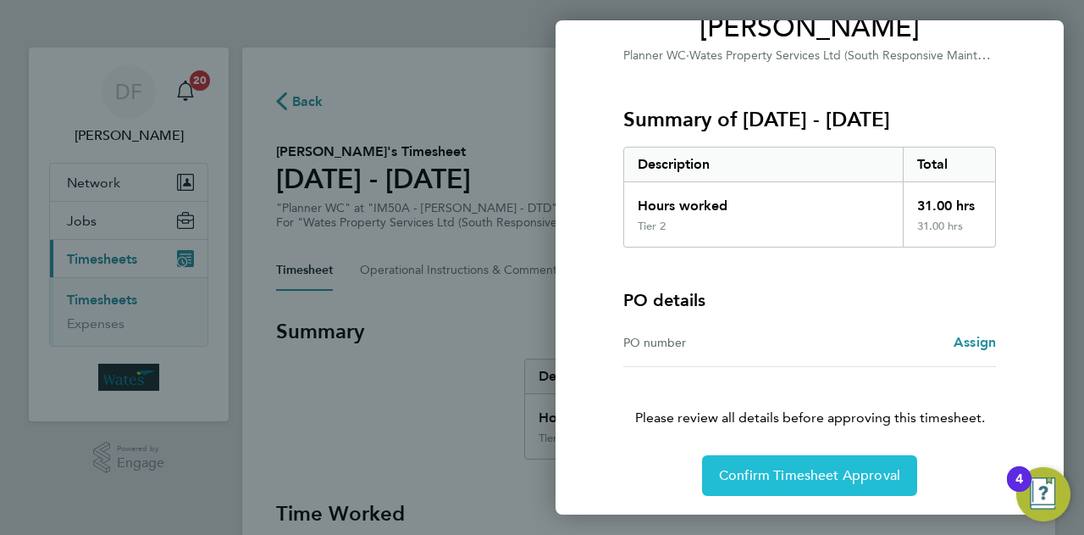 This screenshot has width=1084, height=535. I want to click on button: Open Resource Center, 4 new notifications, so click(1044, 494).